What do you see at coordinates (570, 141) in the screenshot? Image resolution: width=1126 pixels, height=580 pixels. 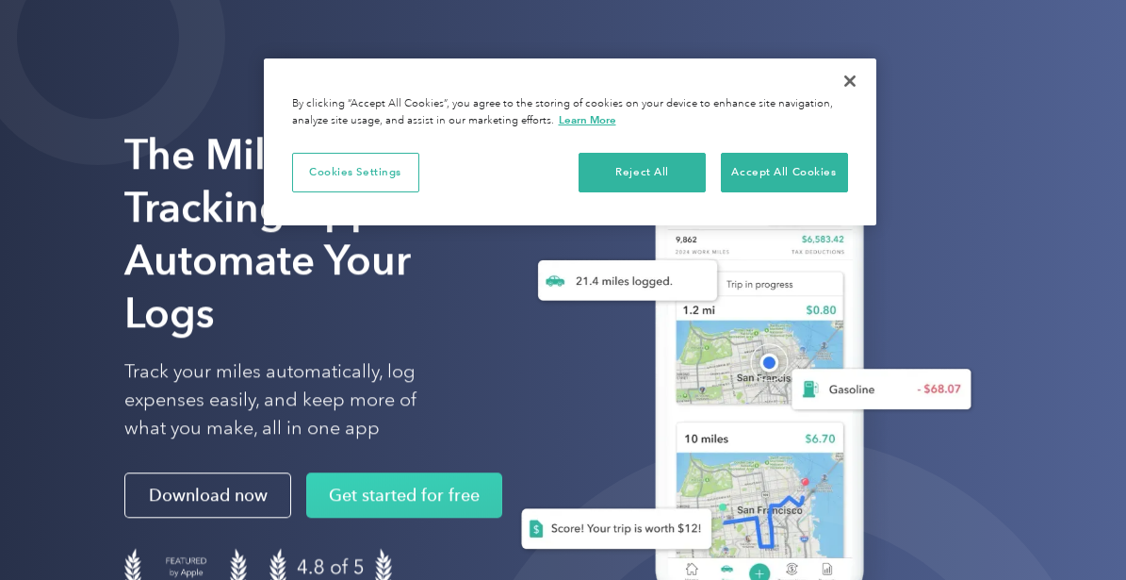 I see `div: Privacy` at bounding box center [570, 141].